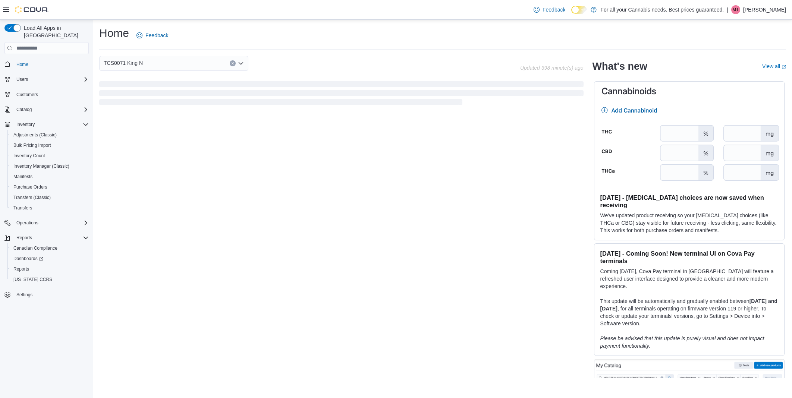 This screenshot has height=398, width=792. I want to click on a: View allExternal link, so click(774, 66).